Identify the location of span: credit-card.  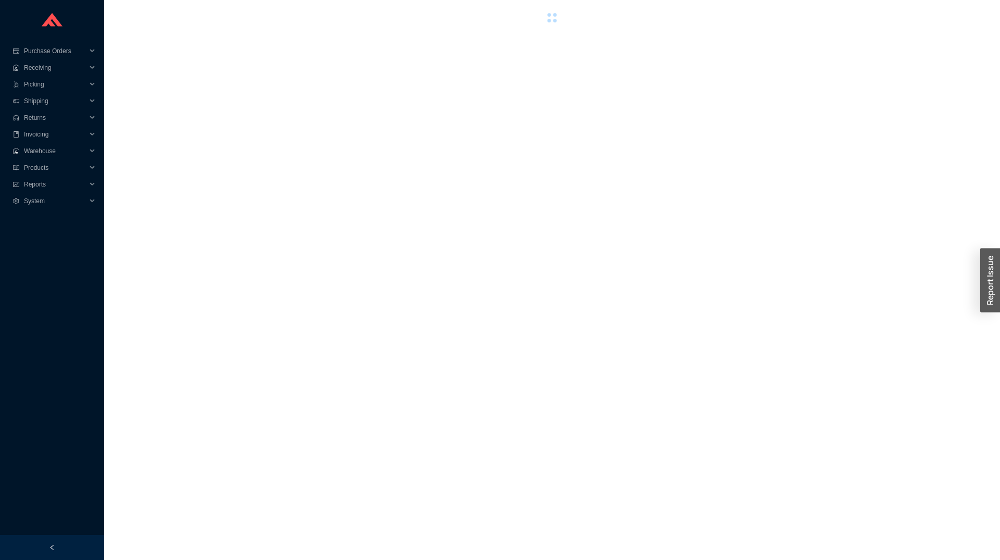
(16, 51).